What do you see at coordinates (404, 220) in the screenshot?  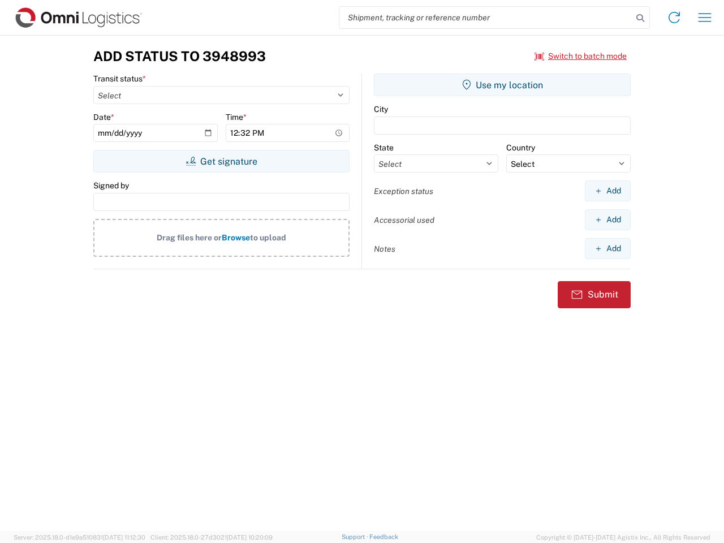 I see `label: Accessorial used` at bounding box center [404, 220].